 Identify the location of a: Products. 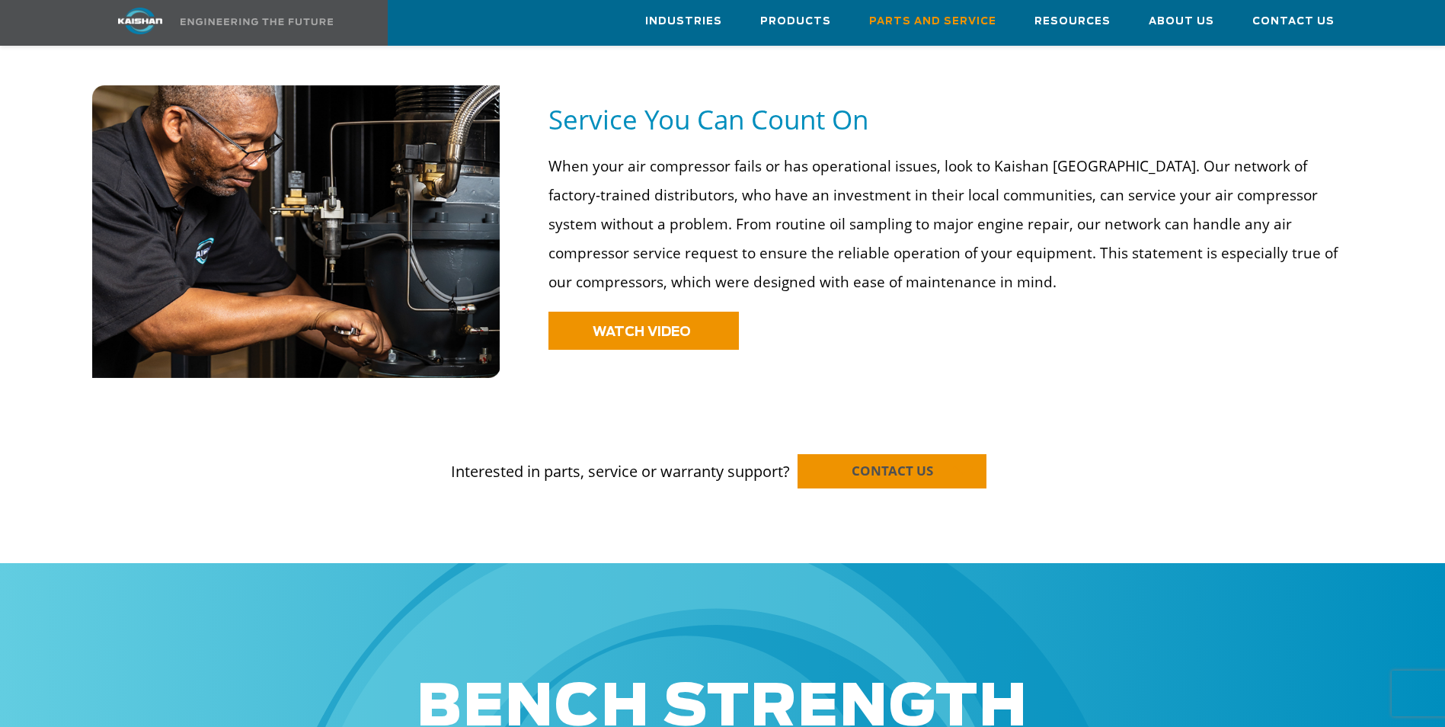
(795, 21).